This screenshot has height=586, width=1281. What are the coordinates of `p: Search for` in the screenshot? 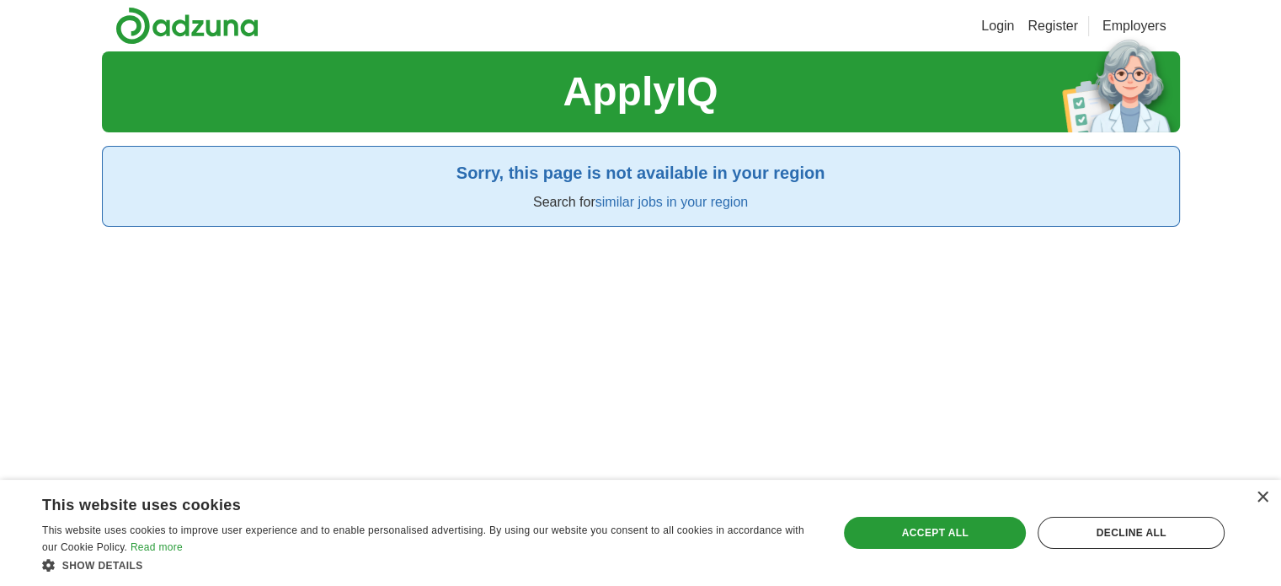 It's located at (641, 202).